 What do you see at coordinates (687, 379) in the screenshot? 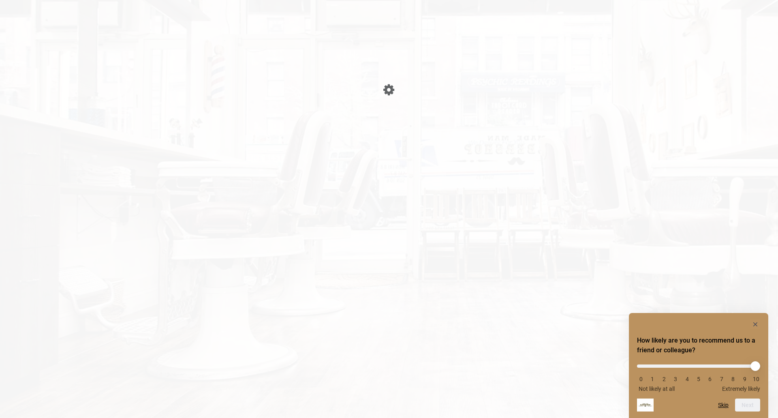
I see `li: 4` at bounding box center [687, 379].